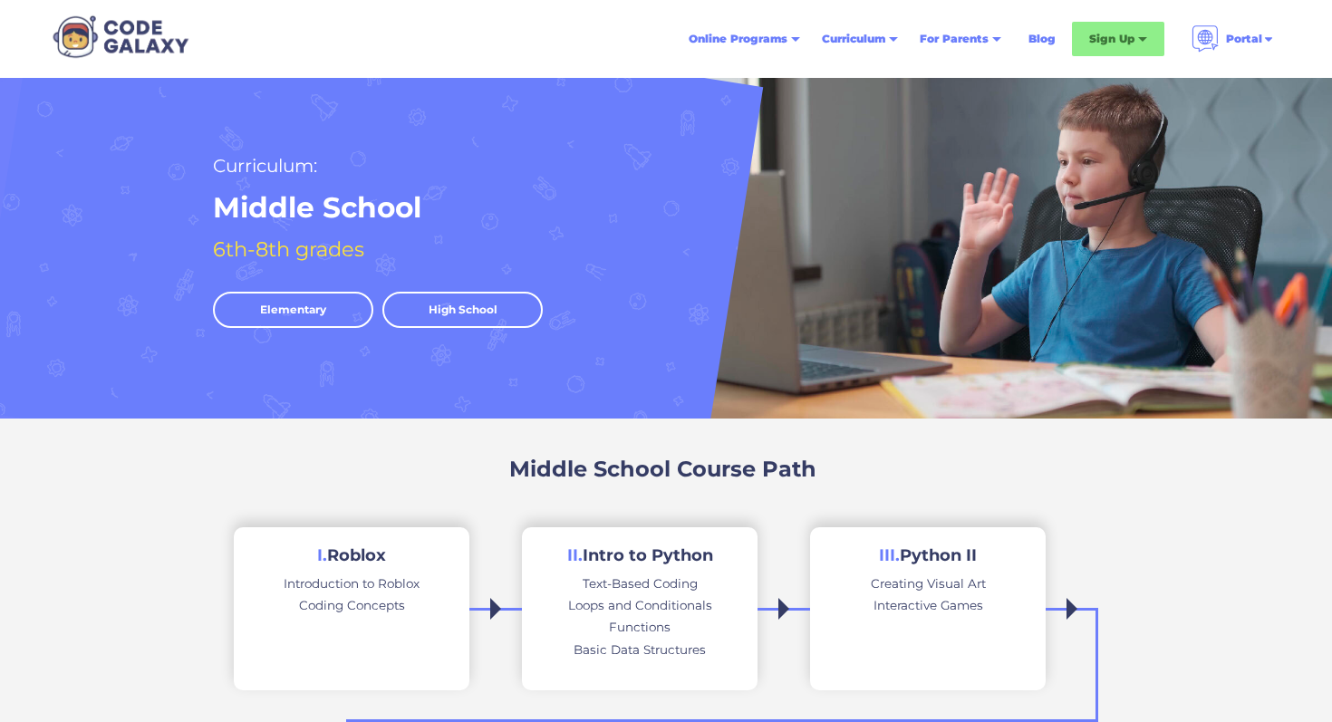 This screenshot has height=722, width=1332. I want to click on h2: Curriculum:, so click(265, 166).